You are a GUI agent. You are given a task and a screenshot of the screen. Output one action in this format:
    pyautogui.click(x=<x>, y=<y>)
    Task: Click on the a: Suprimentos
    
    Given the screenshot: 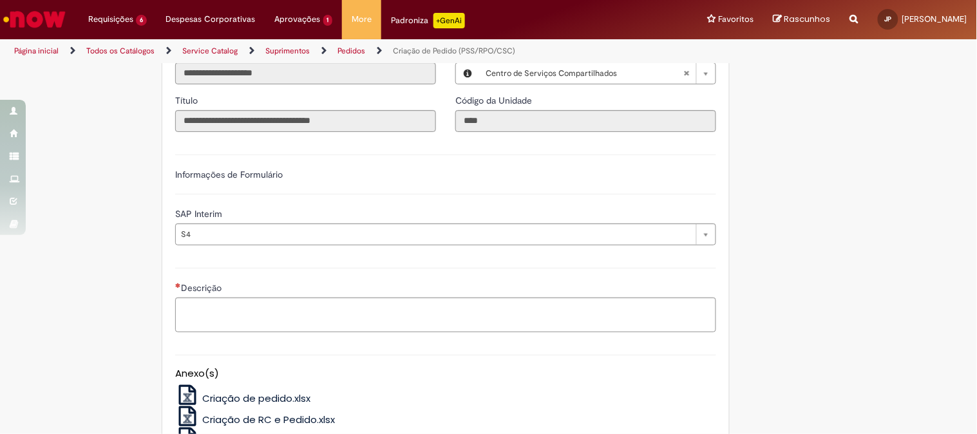 What is the action you would take?
    pyautogui.click(x=287, y=51)
    